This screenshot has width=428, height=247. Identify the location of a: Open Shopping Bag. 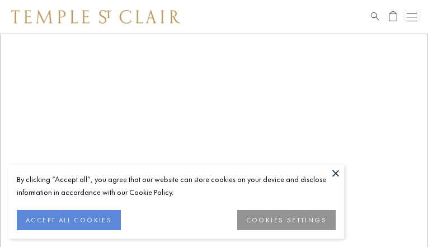
(392, 17).